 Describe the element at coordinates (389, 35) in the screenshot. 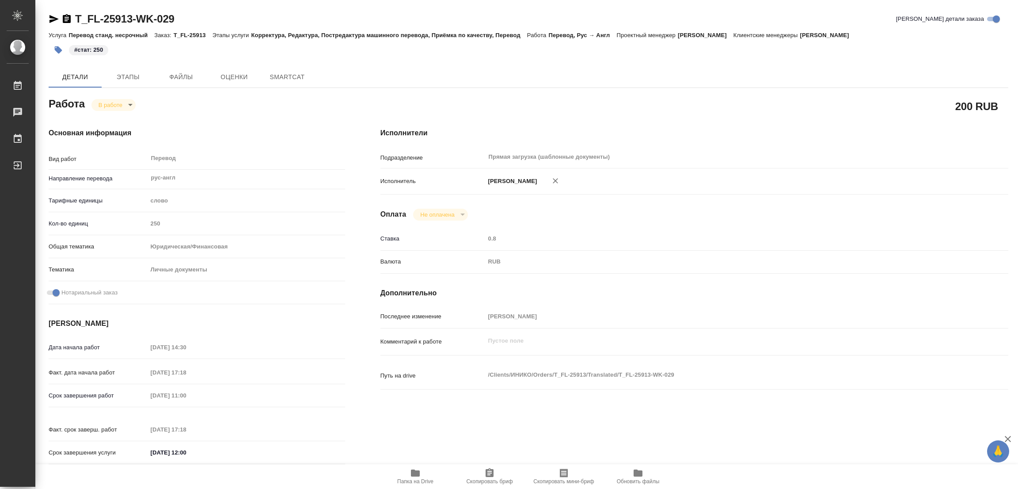

I see `p: Корректура, Редактура, Постредактура машинного перевода, Приёмка по качеству, Перевод` at that location.